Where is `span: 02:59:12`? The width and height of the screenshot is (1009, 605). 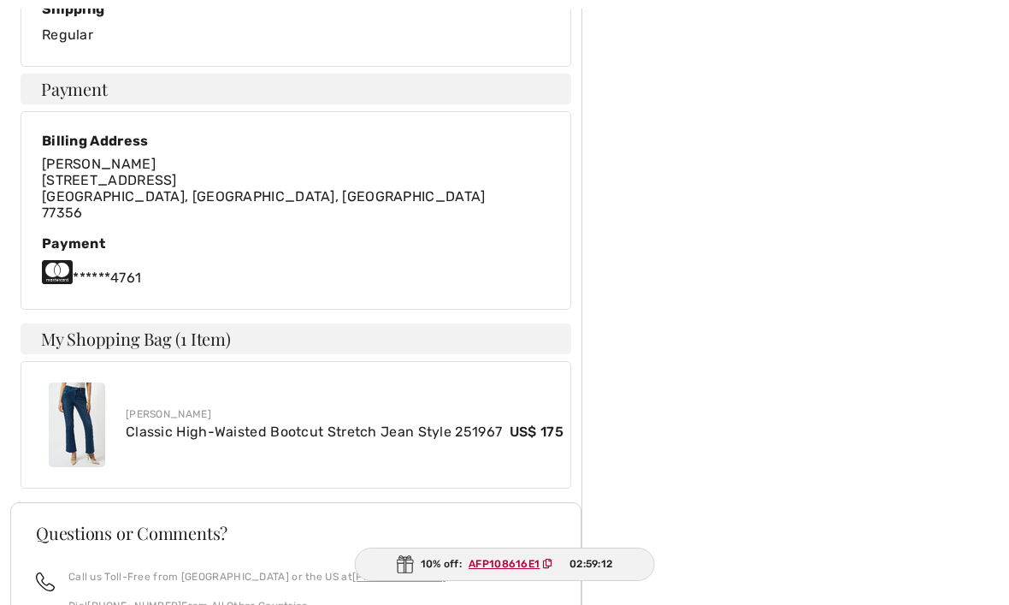
span: 02:59:12 is located at coordinates (591, 564).